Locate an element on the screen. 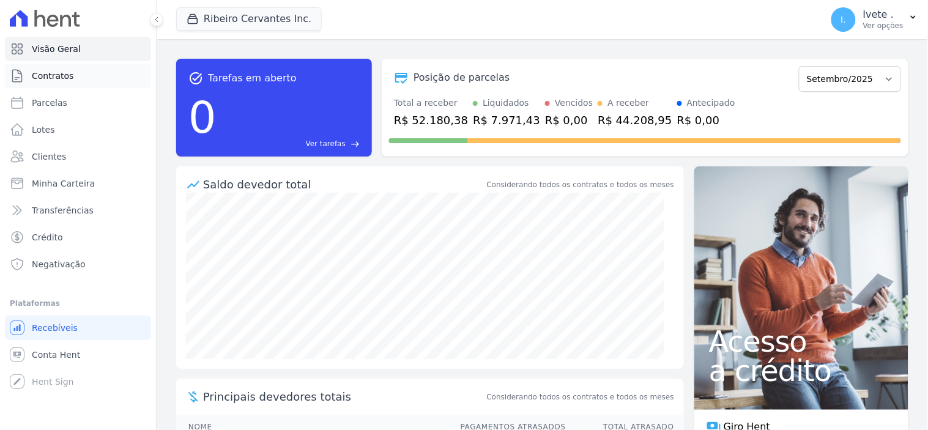  span: Principais devedores totais is located at coordinates (344, 397).